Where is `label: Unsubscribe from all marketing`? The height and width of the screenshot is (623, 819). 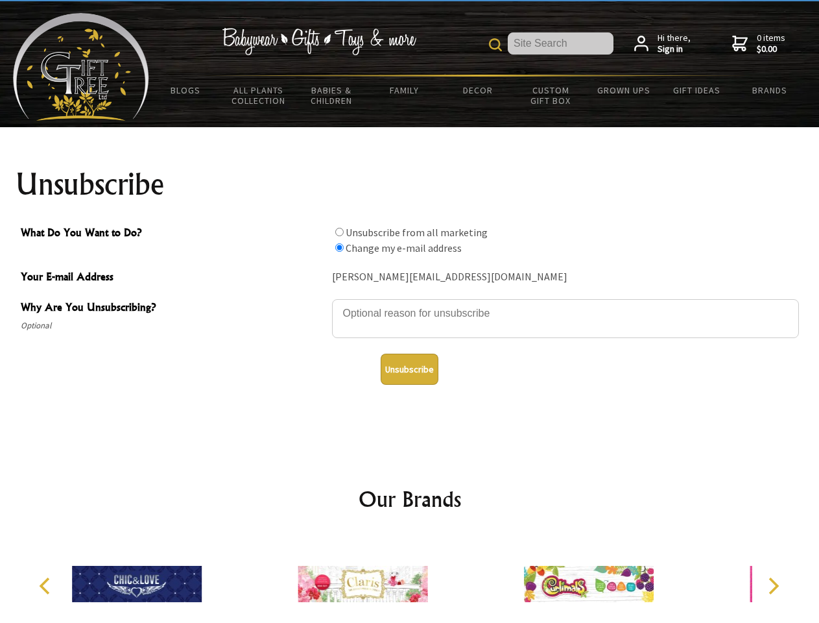 label: Unsubscribe from all marketing is located at coordinates (416, 232).